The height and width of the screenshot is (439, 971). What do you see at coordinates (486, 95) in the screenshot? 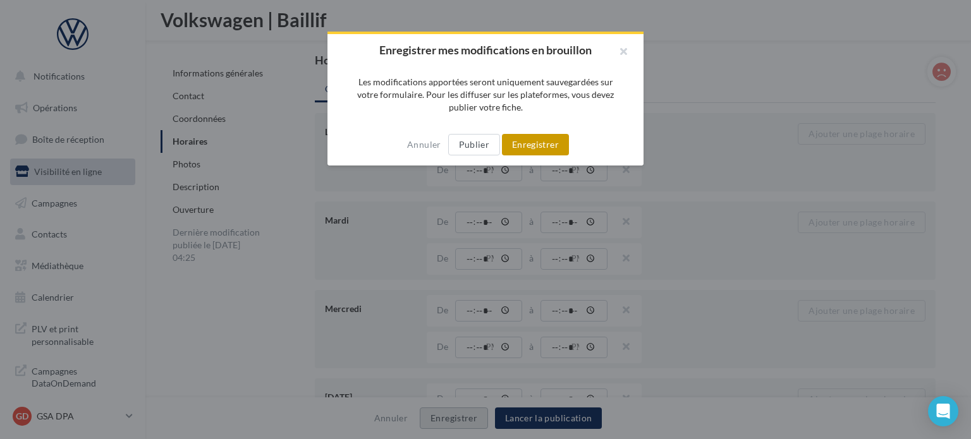
I see `p: Les modifications apportées seront uniquement sauvegardées sur votre formulaire. Pour les diffuse...` at bounding box center [486, 95].